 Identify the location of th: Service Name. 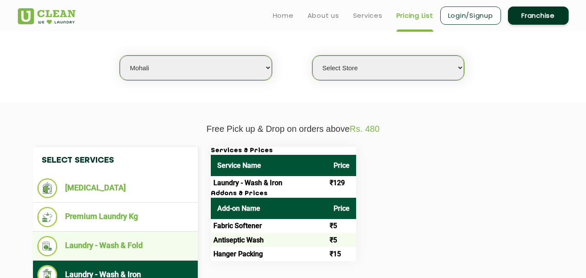
(269, 165).